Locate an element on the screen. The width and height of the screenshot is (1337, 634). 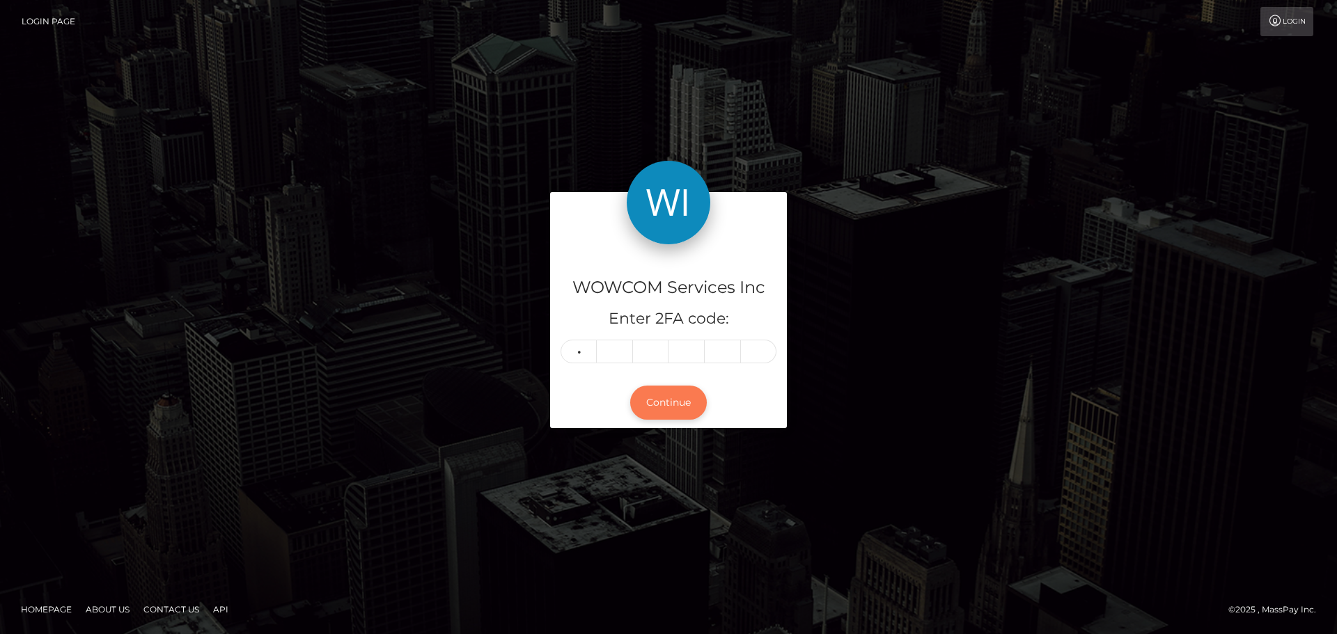
a: Contact Us is located at coordinates (171, 609).